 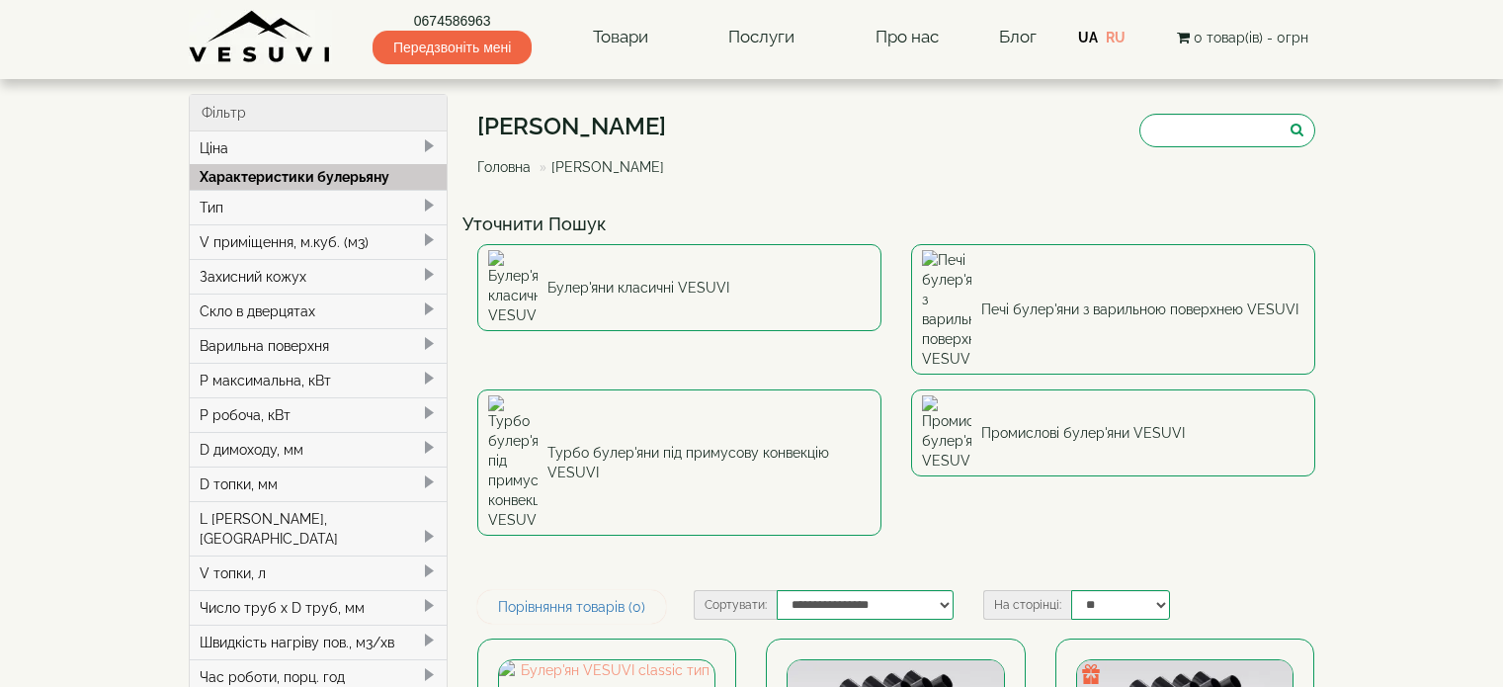 I want to click on label: Сортувати:, so click(x=735, y=605).